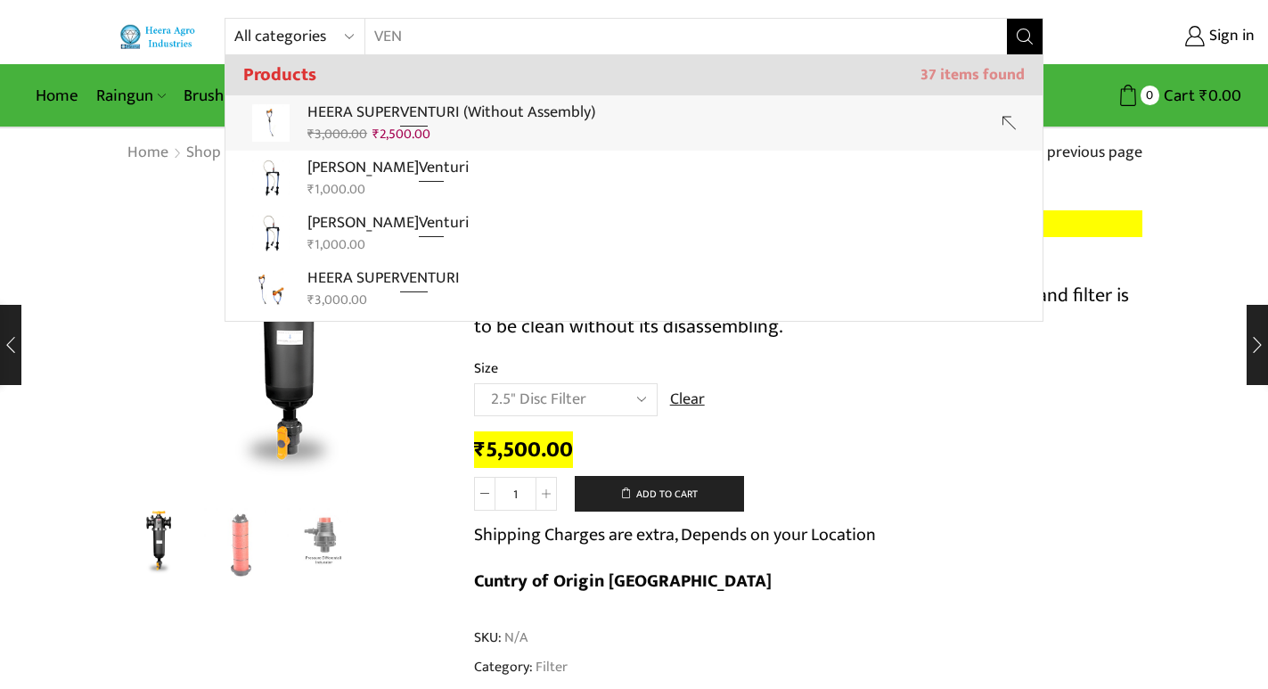 The height and width of the screenshot is (689, 1268). I want to click on span: N/A, so click(514, 637).